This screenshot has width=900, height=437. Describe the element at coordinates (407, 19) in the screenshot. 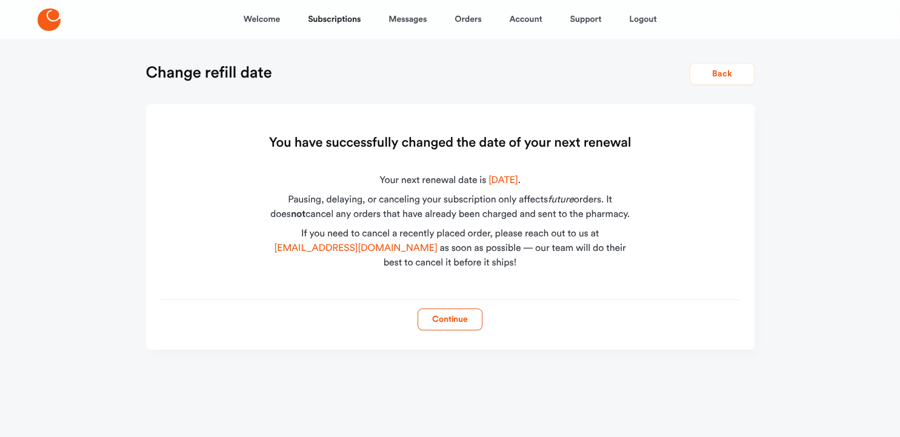

I see `a: Messages` at that location.